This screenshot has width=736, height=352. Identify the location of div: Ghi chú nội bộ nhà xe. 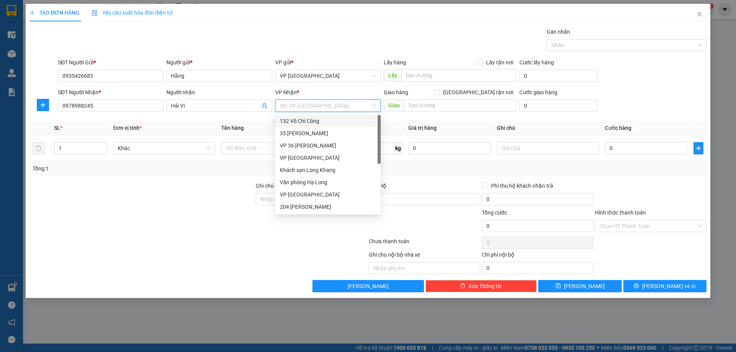
(424, 256).